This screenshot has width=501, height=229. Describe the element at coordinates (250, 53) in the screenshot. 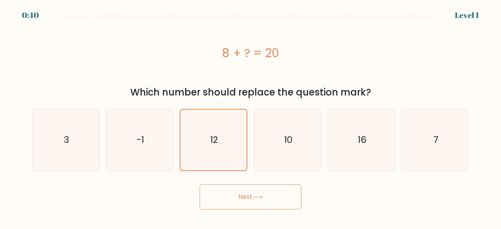

I see `div: 8 + ? = 20` at that location.